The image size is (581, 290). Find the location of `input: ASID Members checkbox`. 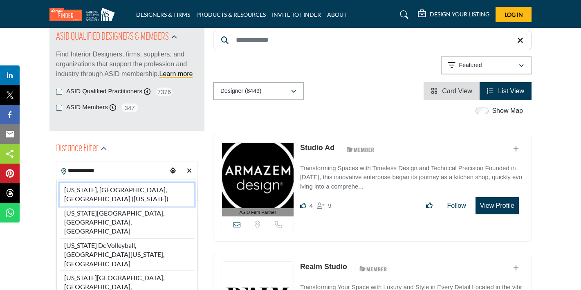

input: ASID Members checkbox is located at coordinates (59, 108).